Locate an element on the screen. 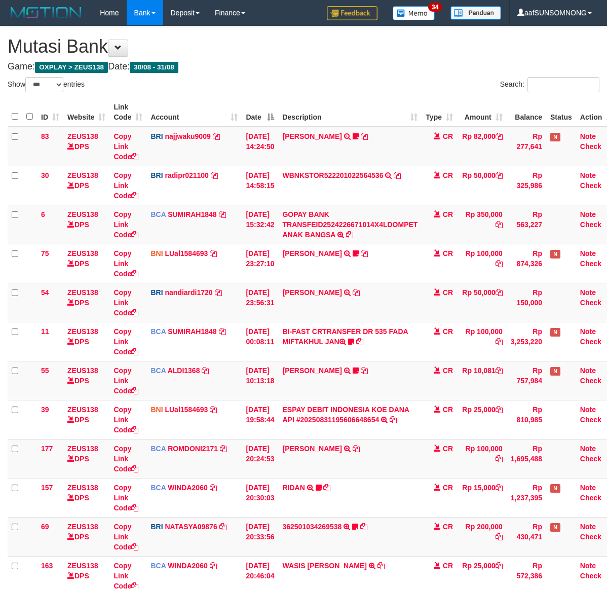  a: najjwaku9009 is located at coordinates (187, 136).